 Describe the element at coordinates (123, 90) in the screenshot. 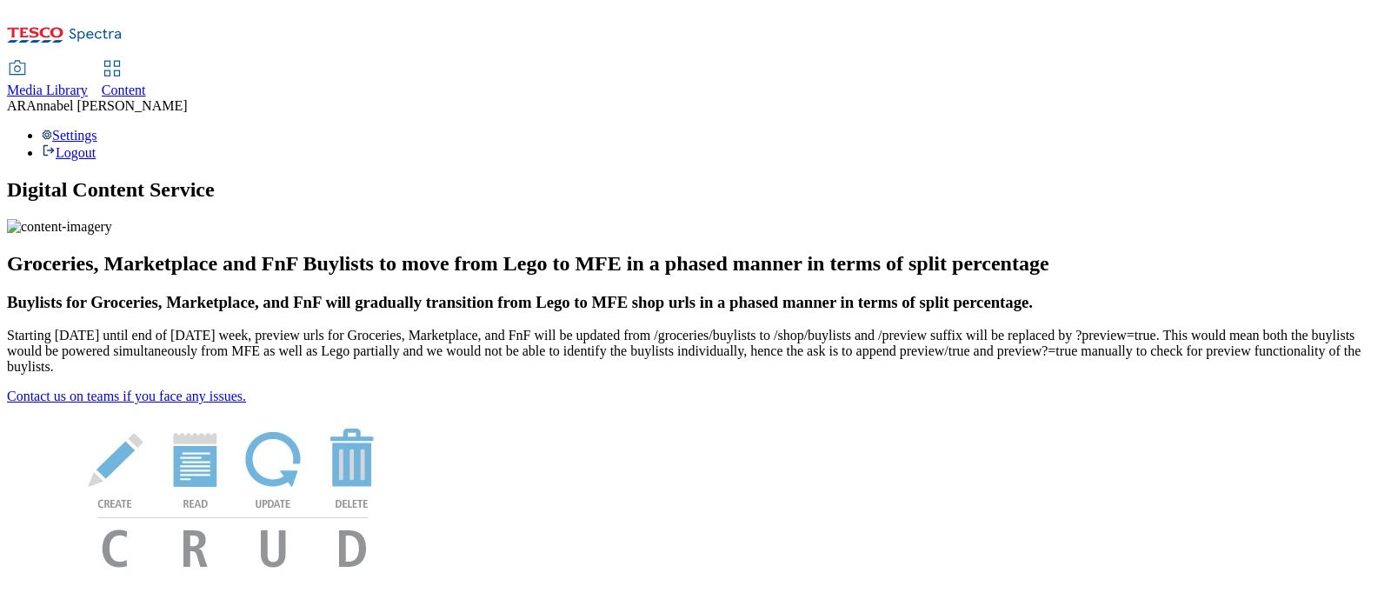

I see `span: Content` at that location.